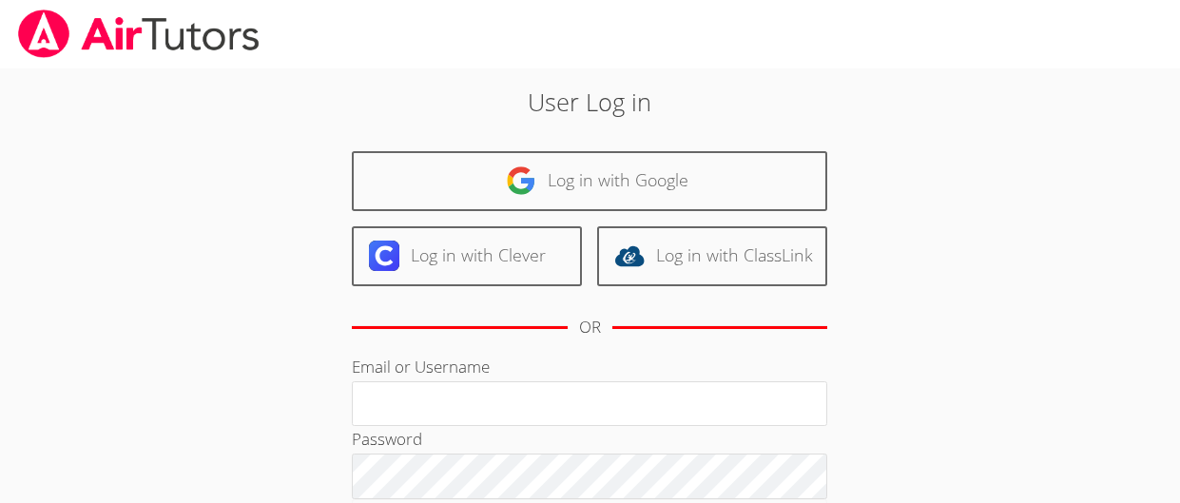 Image resolution: width=1180 pixels, height=503 pixels. I want to click on img: google-logo-50288ca7cdecda66e5e0955fdab243c47b7ad437acaf1139b6f446037453330a.svg, so click(521, 181).